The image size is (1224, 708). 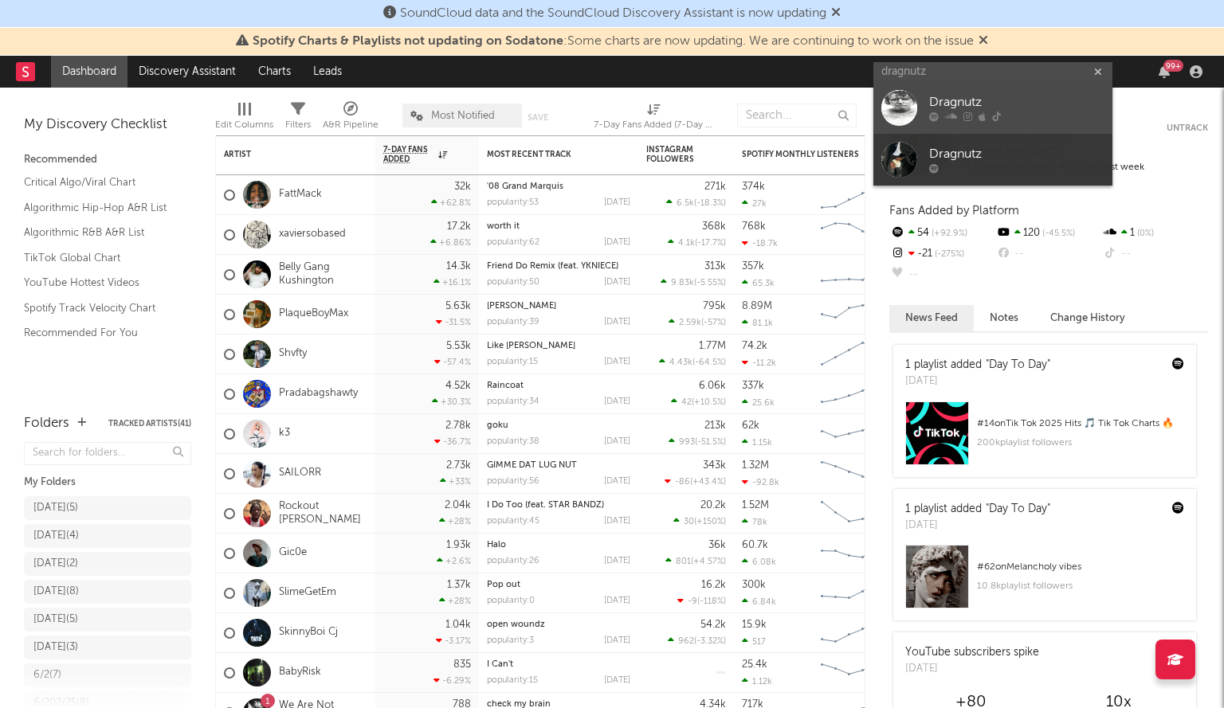 I want to click on div: 25.4k, so click(x=755, y=665).